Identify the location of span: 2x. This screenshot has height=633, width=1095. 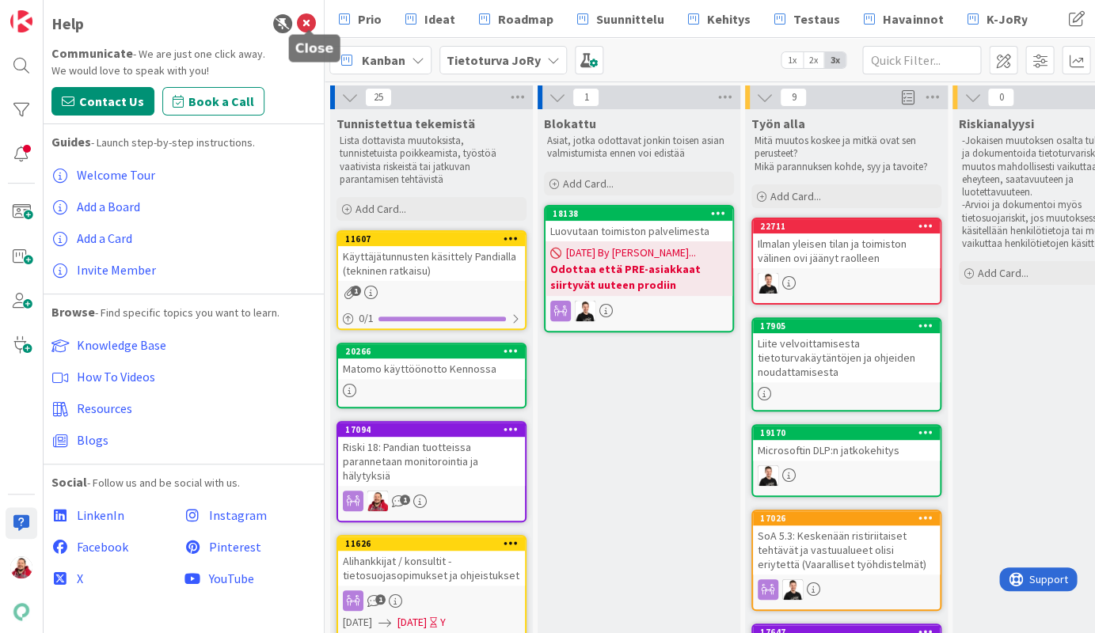
(813, 60).